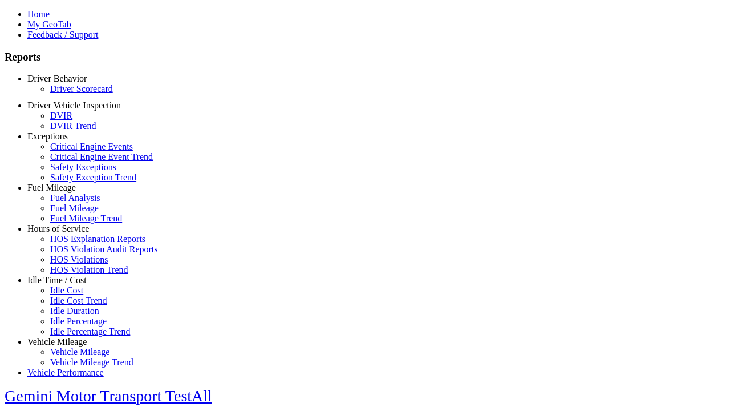 The width and height of the screenshot is (730, 411). What do you see at coordinates (102, 156) in the screenshot?
I see `a: Critical Engine Event Trend` at bounding box center [102, 156].